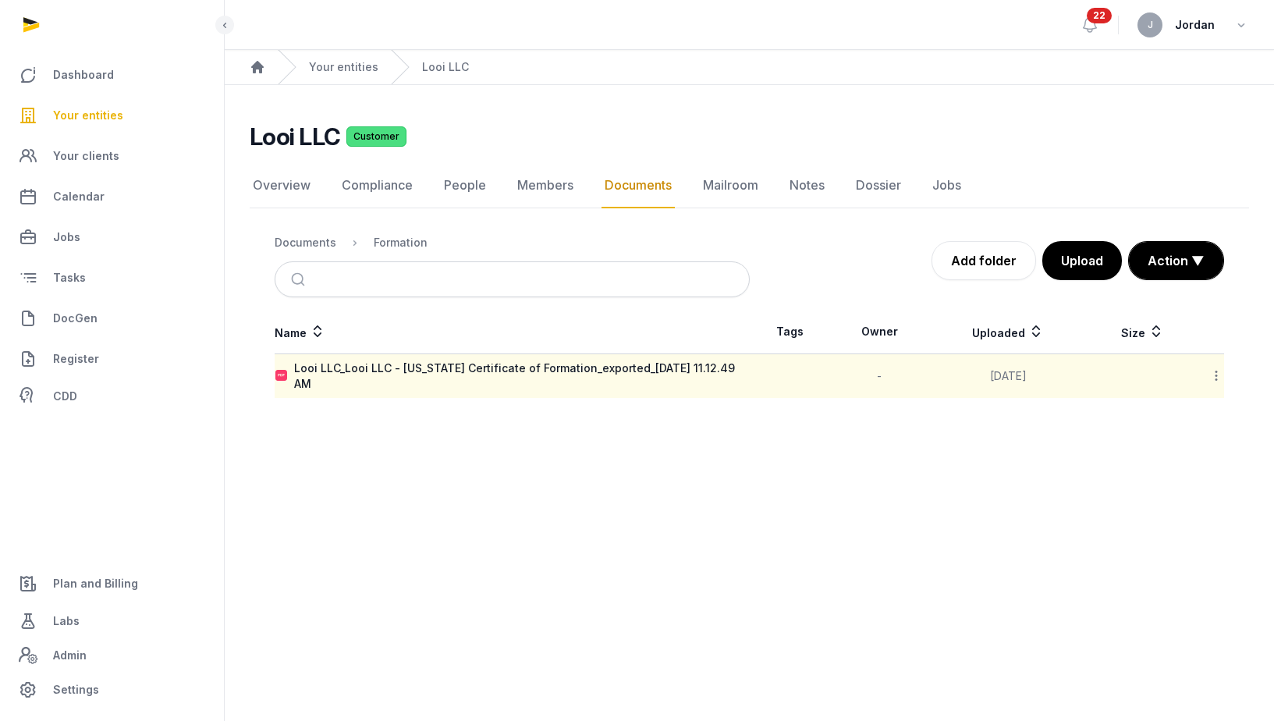  I want to click on a: Register, so click(112, 359).